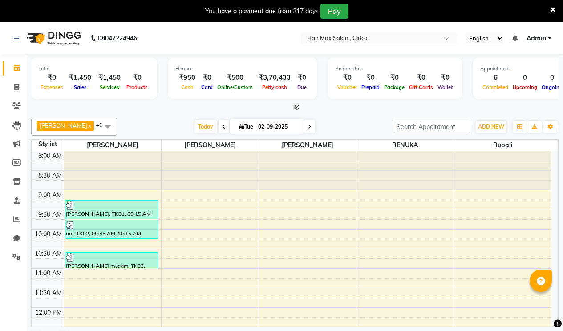 The image size is (563, 331). What do you see at coordinates (49, 313) in the screenshot?
I see `div: 12:00 PM` at bounding box center [49, 313].